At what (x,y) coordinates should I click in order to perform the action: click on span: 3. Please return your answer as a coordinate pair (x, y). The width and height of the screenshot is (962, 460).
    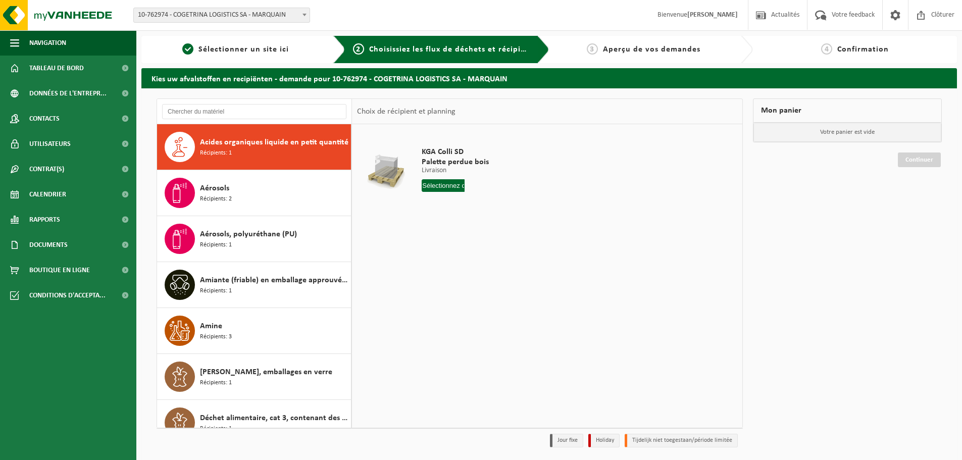
    Looking at the image, I should click on (593, 49).